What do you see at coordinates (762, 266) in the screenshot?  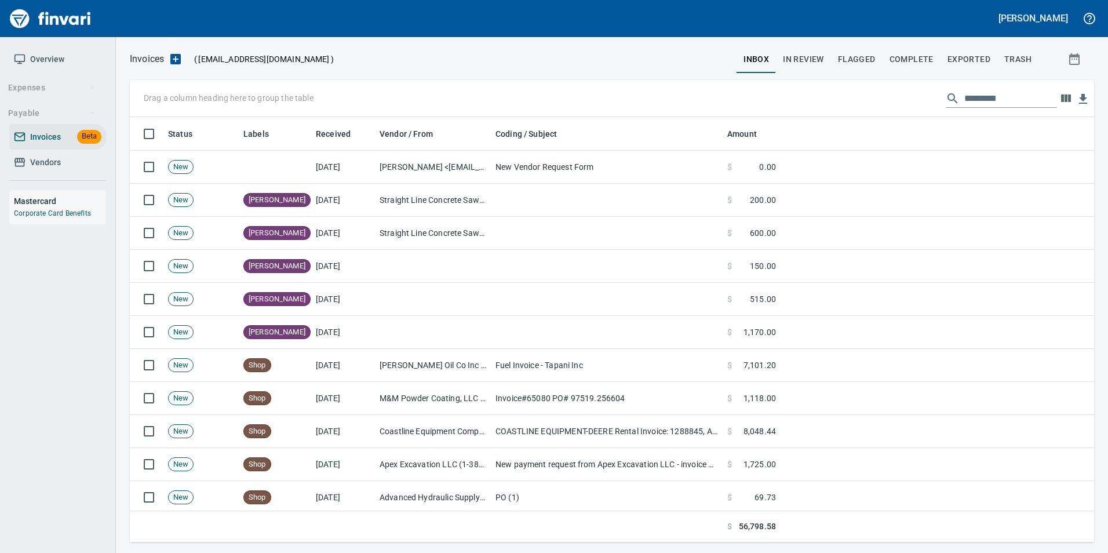 I see `span: 150.00` at bounding box center [762, 266].